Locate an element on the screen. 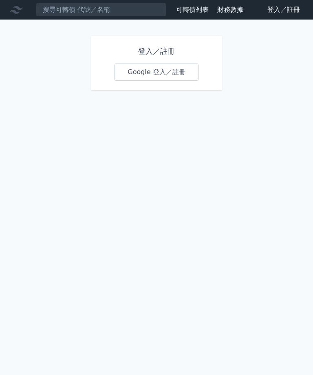  a: Google 登入／註冊 is located at coordinates (156, 72).